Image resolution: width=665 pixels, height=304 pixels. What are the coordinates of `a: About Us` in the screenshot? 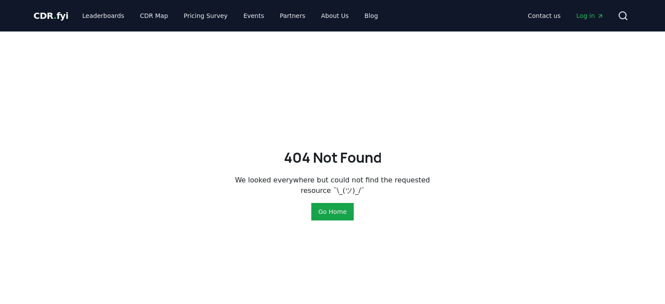 It's located at (335, 16).